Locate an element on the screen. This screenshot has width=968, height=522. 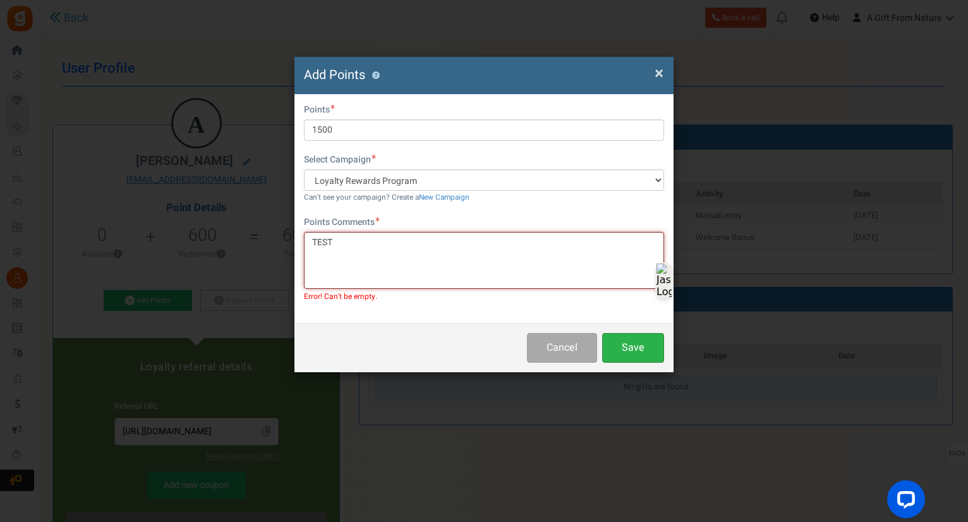
button: Cancel is located at coordinates (561, 347).